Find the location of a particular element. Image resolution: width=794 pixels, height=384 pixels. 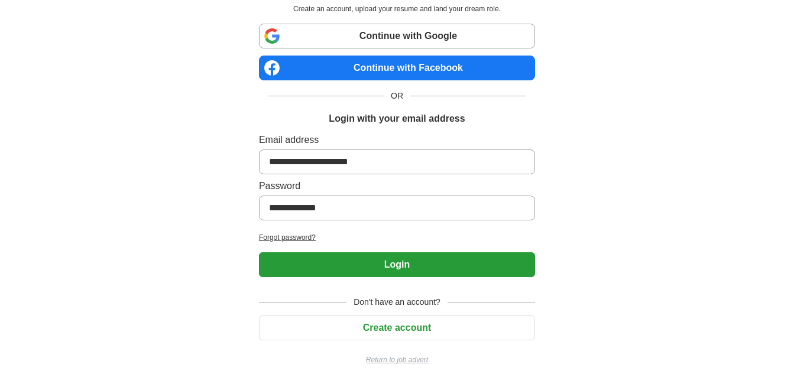

a: Forgot password? is located at coordinates (397, 238).